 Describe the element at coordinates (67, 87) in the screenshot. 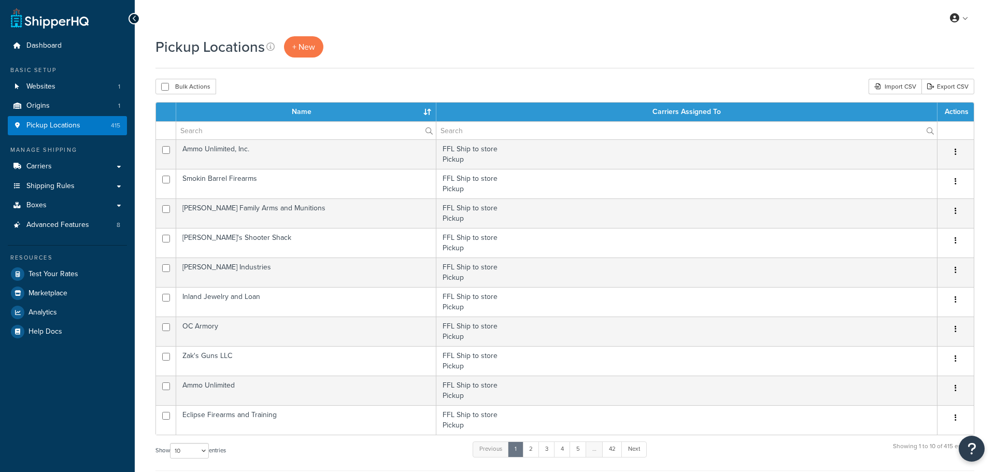

I see `li: Websites` at that location.